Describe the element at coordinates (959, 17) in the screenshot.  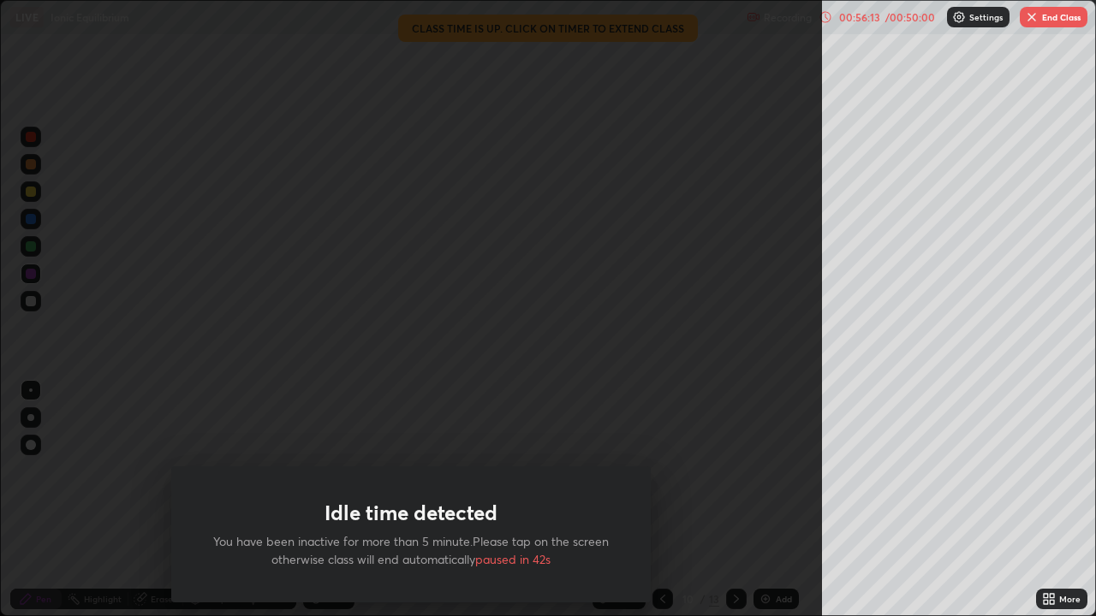
I see `img: class-settings-icons` at that location.